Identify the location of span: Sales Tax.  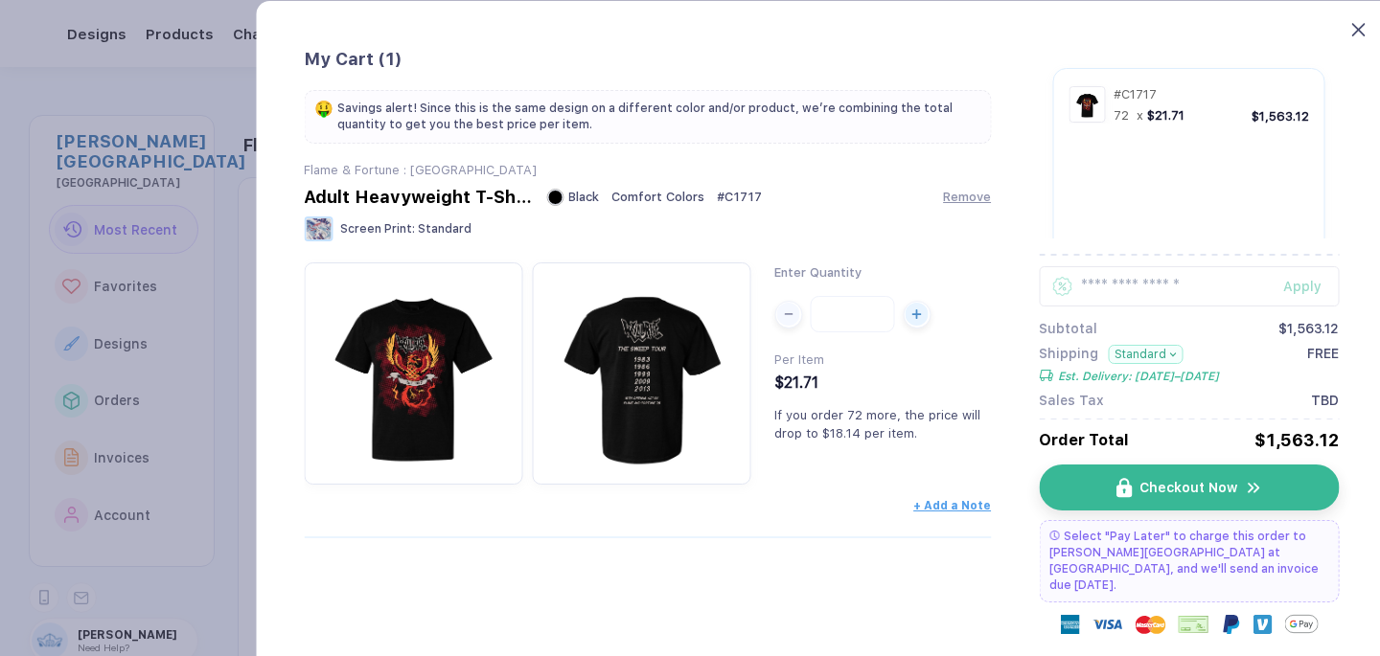
(1071, 400).